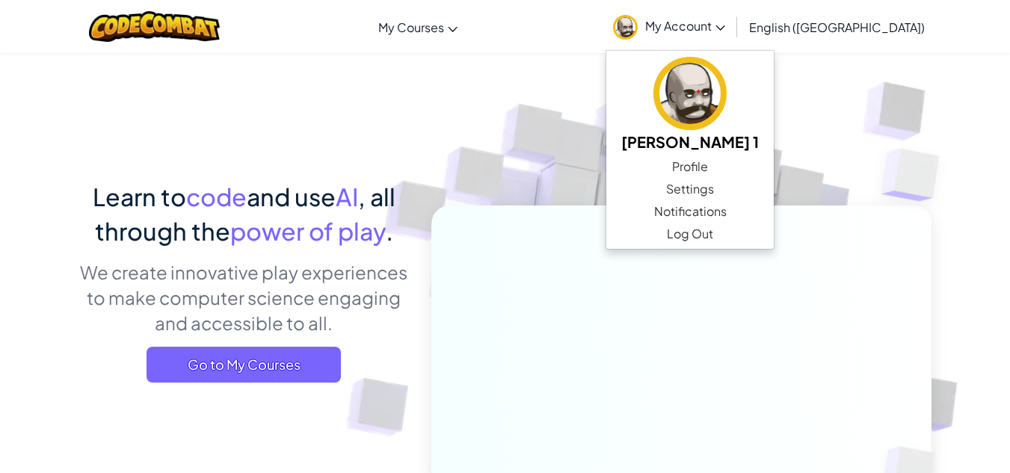 The image size is (1010, 473). Describe the element at coordinates (291, 197) in the screenshot. I see `span: and use` at that location.